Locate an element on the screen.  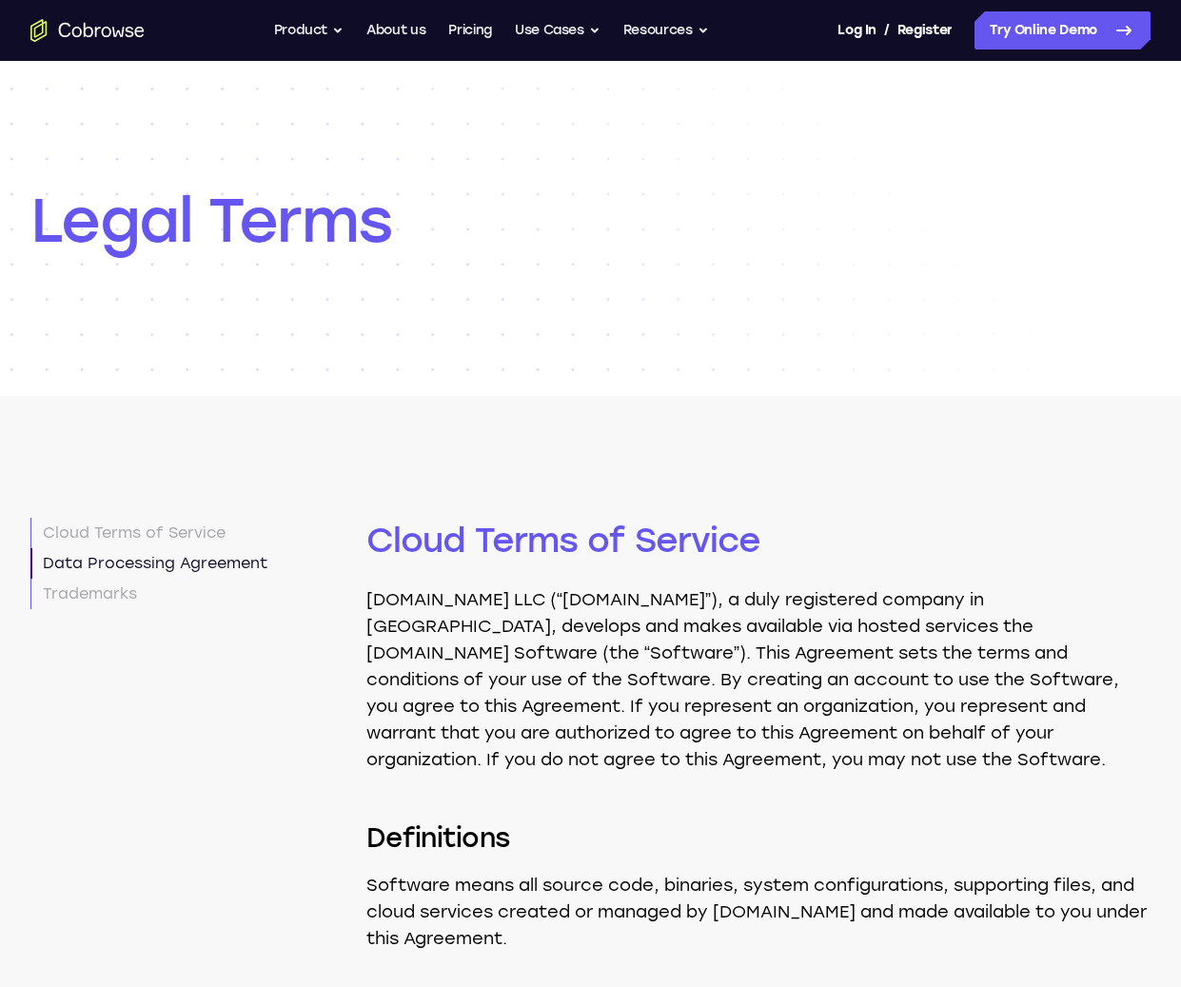
a: Log In is located at coordinates (857, 30).